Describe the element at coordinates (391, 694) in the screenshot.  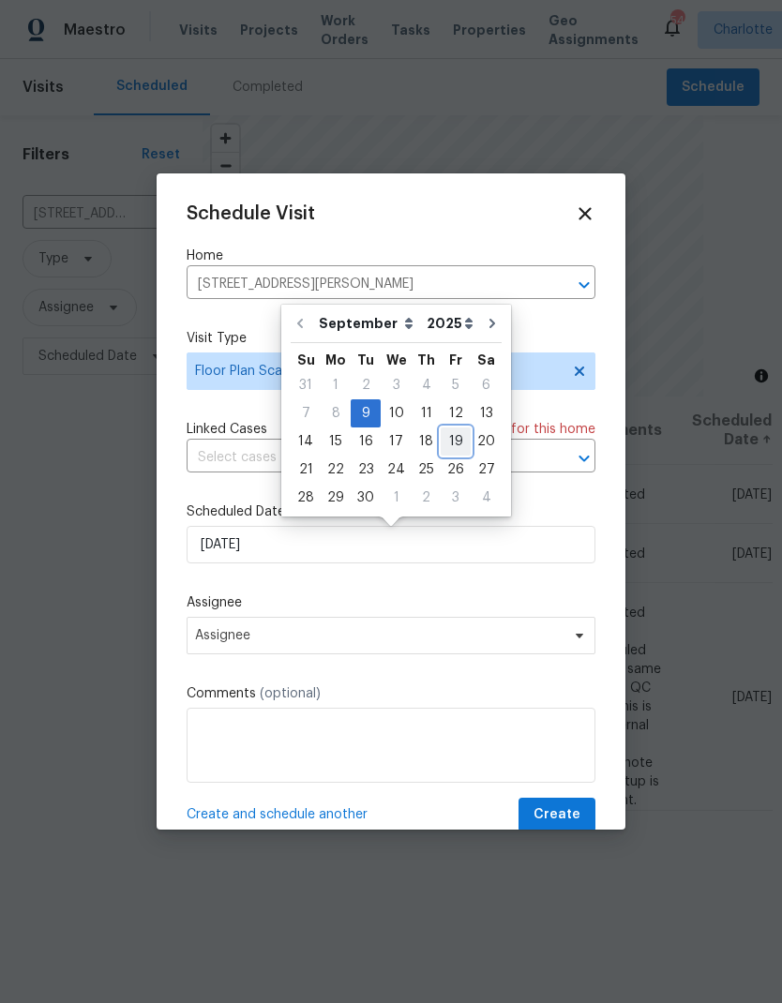
I see `label: Comments` at that location.